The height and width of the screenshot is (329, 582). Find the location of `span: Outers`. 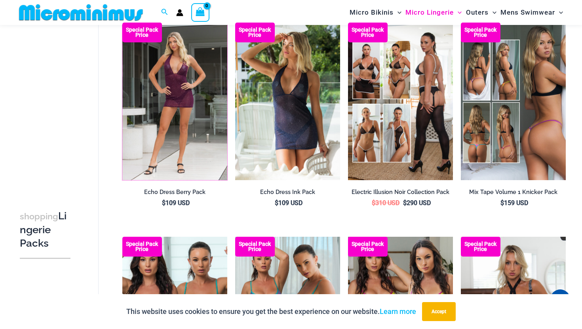

span: Outers is located at coordinates (477, 12).